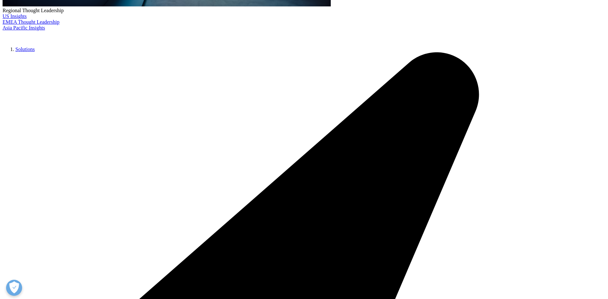 This screenshot has height=299, width=608. What do you see at coordinates (14, 16) in the screenshot?
I see `a: US Insights` at bounding box center [14, 16].